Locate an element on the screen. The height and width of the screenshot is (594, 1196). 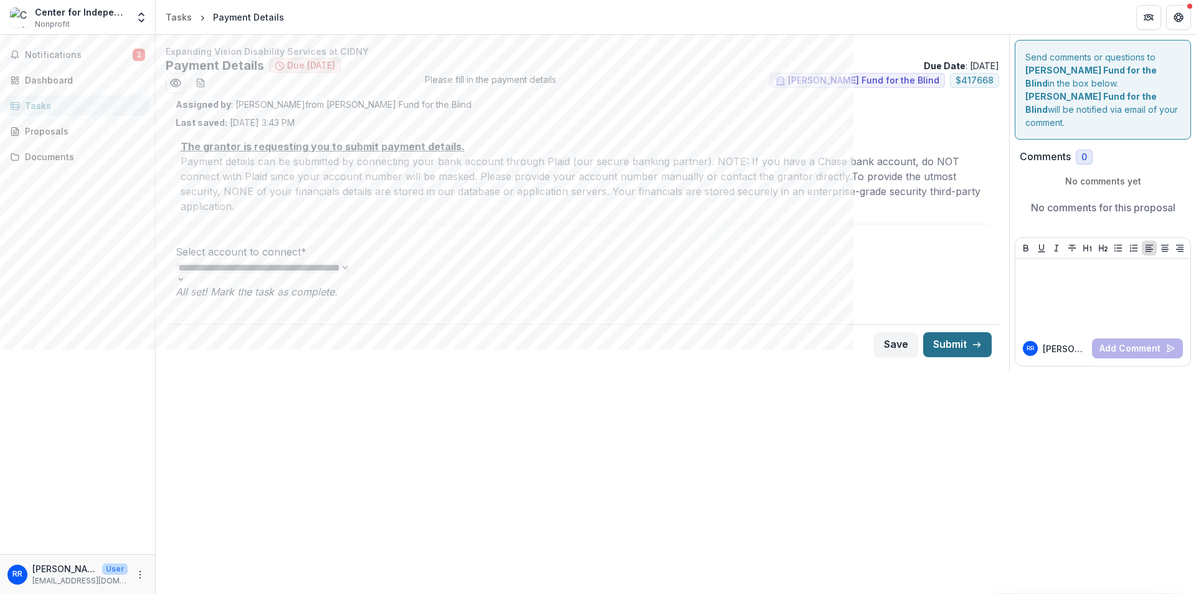
u: The grantor is requesting you to submit payment details. is located at coordinates (323, 146).